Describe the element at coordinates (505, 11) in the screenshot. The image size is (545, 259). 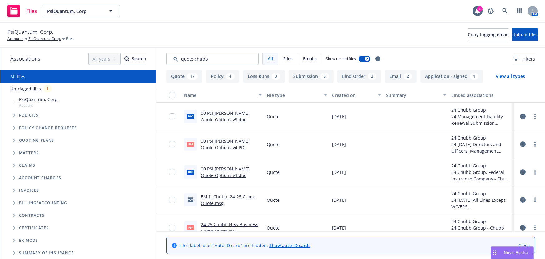
I see `a: Search` at that location.